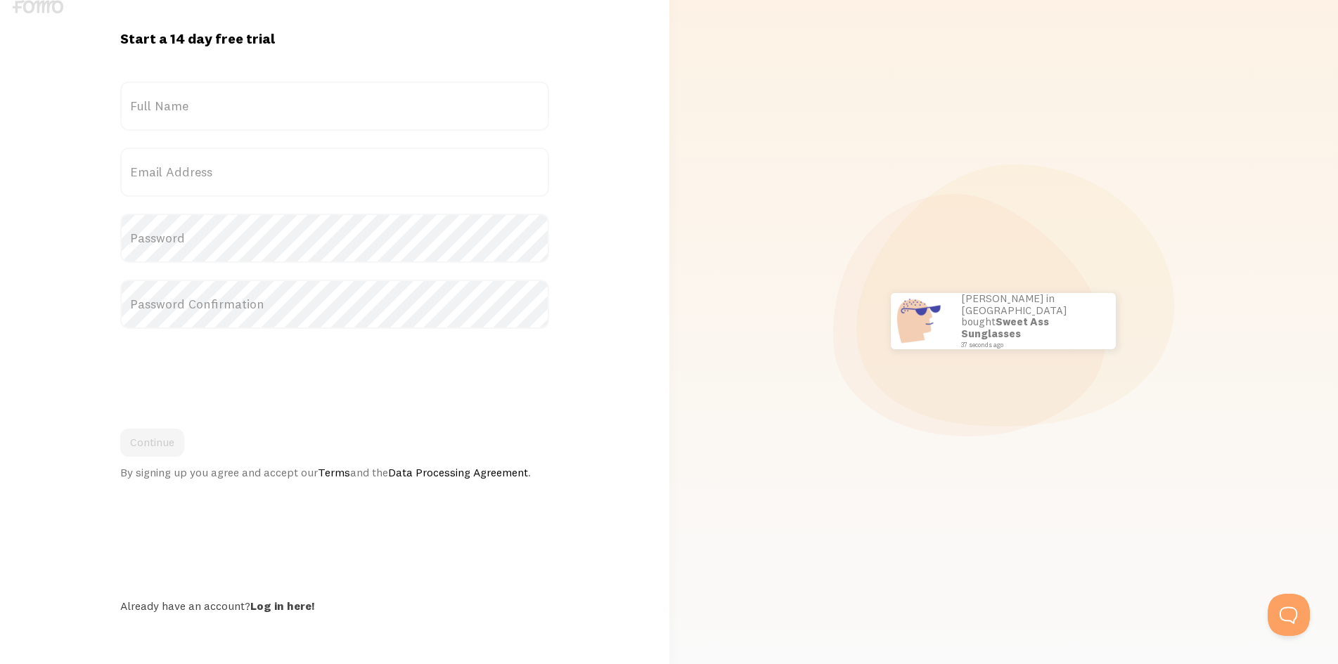 This screenshot has height=664, width=1338. What do you see at coordinates (334, 472) in the screenshot?
I see `a: Terms` at bounding box center [334, 472].